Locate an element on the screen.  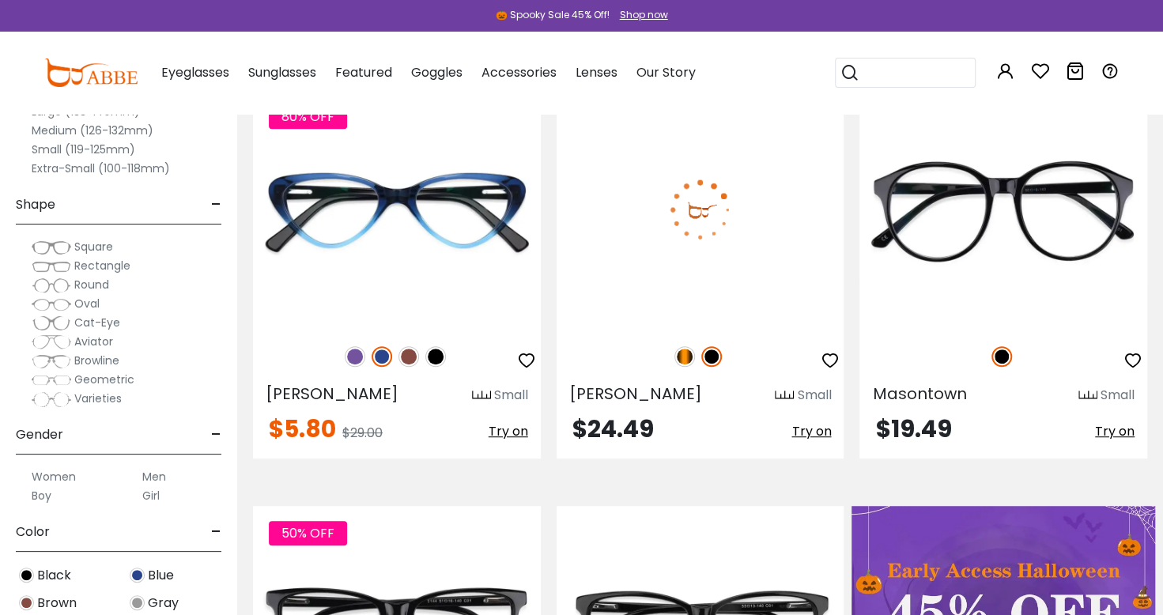
label: Girl is located at coordinates (151, 496).